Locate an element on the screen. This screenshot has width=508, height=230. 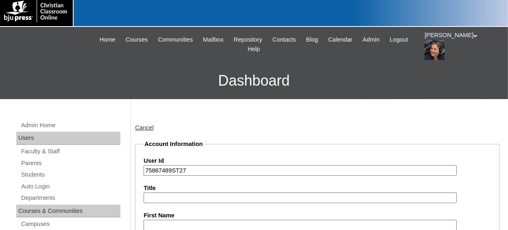
span: Communities is located at coordinates (176, 39).